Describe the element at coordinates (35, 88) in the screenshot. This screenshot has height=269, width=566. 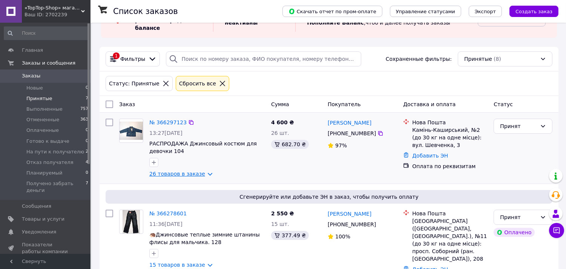
I see `span: Новые` at that location.